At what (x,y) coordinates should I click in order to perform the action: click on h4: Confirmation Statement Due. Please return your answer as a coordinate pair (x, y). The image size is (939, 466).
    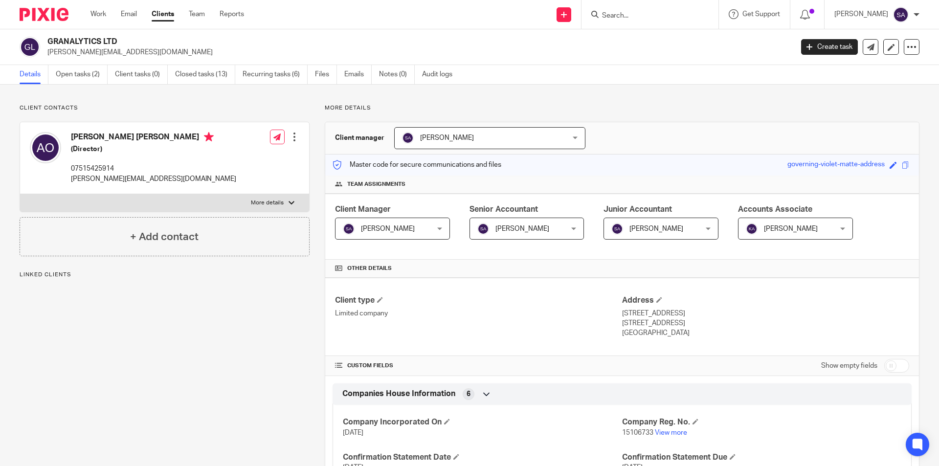
    Looking at the image, I should click on (761, 457).